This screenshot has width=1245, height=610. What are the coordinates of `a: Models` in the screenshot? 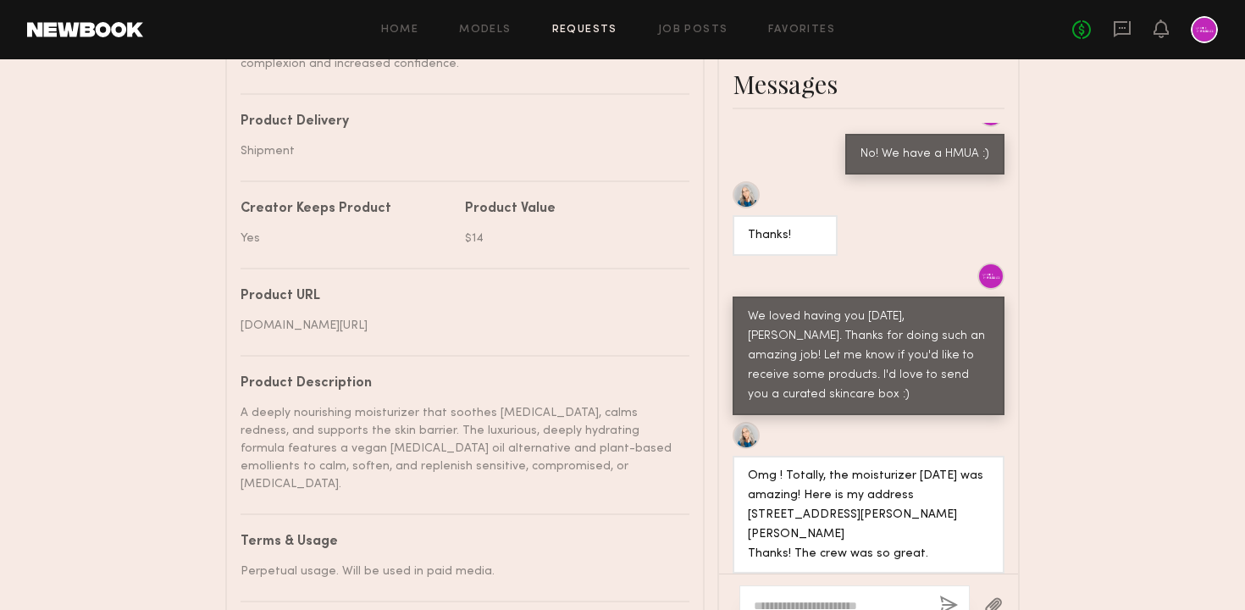 It's located at (484, 30).